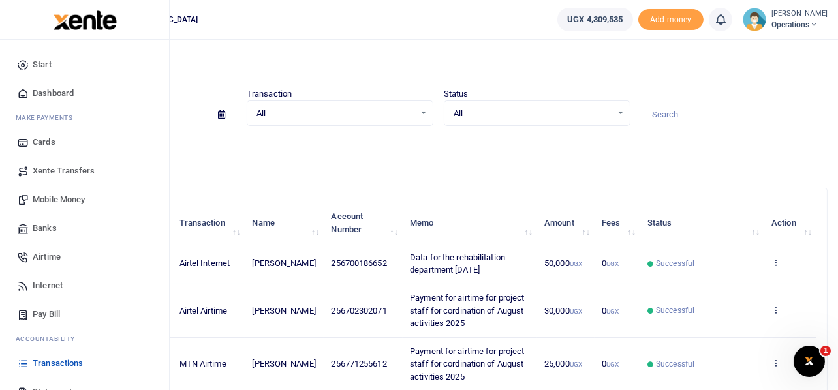  What do you see at coordinates (84, 117) in the screenshot?
I see `li: M` at bounding box center [84, 117].